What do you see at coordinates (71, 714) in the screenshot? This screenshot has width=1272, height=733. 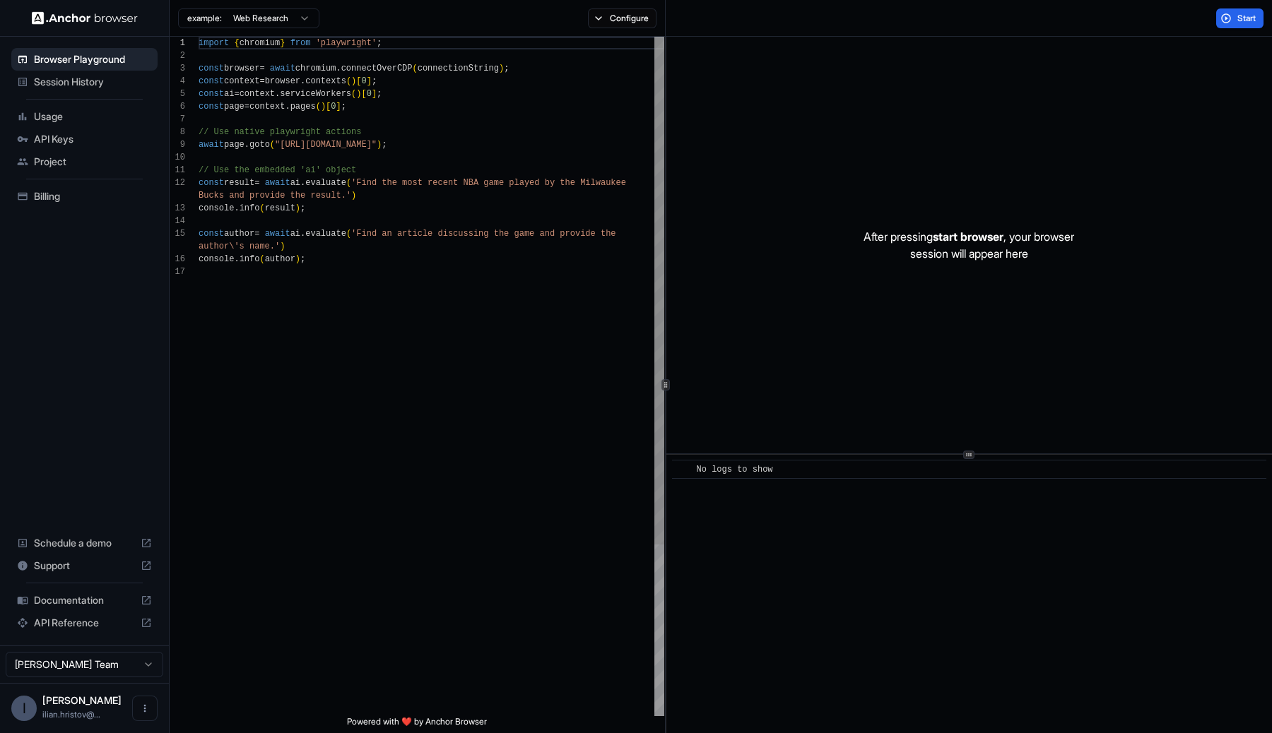 I see `span: ilian.hristov@disrupt.com` at bounding box center [71, 714].